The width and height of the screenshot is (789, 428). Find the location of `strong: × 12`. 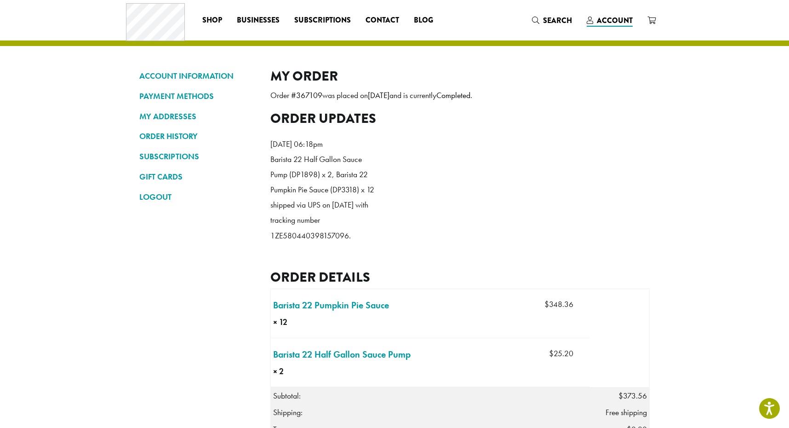

strong: × 12 is located at coordinates (293, 322).